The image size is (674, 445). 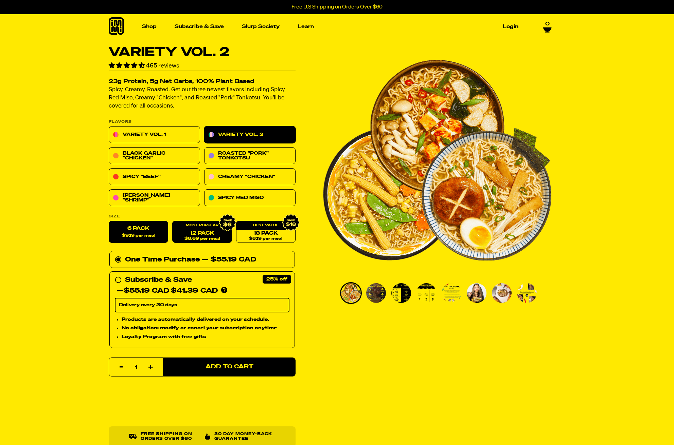 I want to click on p: Free U.S Shipping on Orders Over $60, so click(x=337, y=7).